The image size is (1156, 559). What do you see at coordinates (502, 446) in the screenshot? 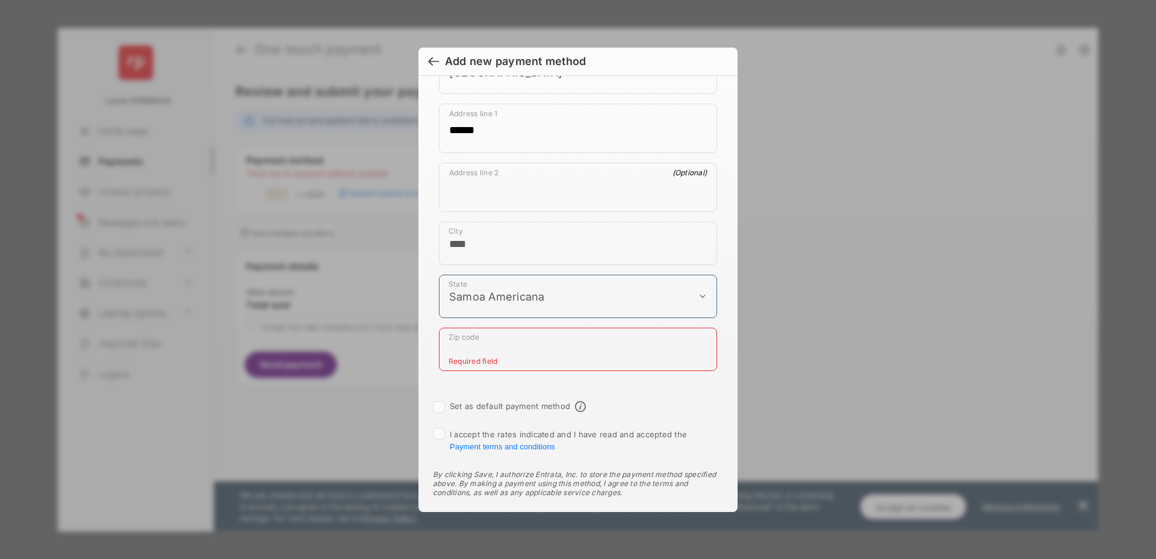
I see `button: I accept the rates indicated and I have read and accepted the` at bounding box center [502, 446].